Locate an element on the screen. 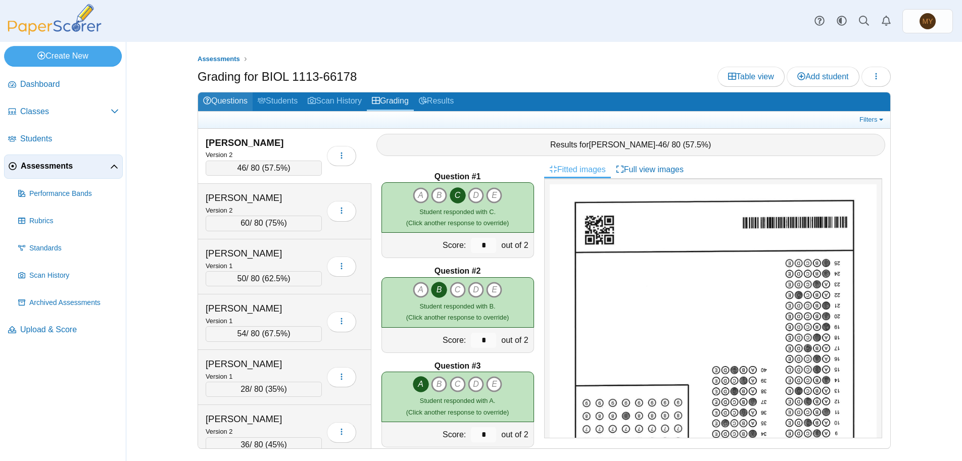 This screenshot has height=461, width=962. a: Add student is located at coordinates (822, 77).